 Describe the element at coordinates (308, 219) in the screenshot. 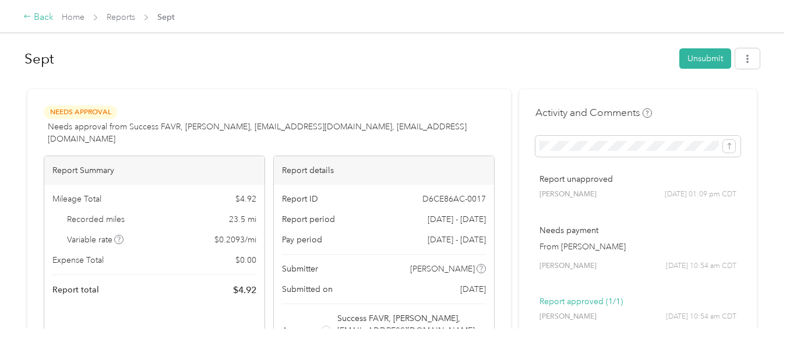

I see `span: Report period` at that location.